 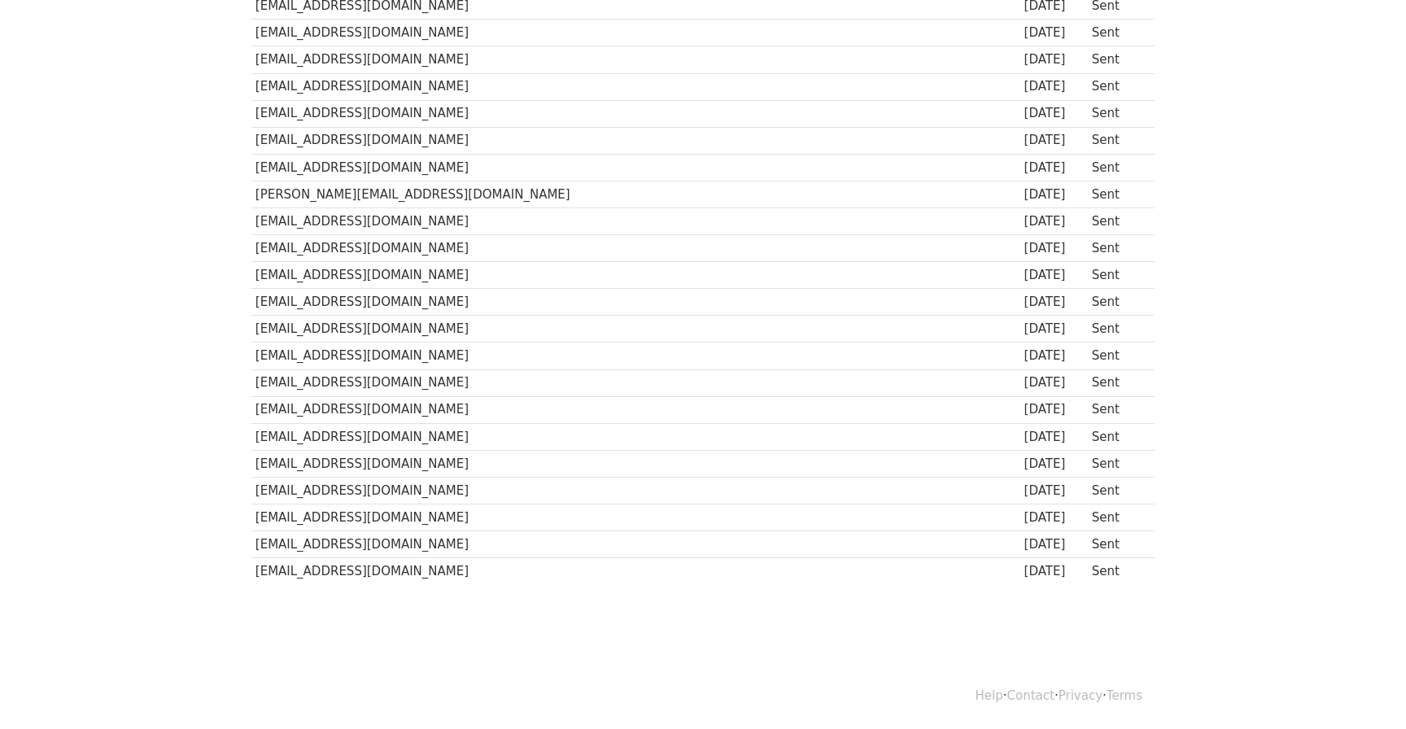 What do you see at coordinates (1031, 696) in the screenshot?
I see `a: Contact` at bounding box center [1031, 696].